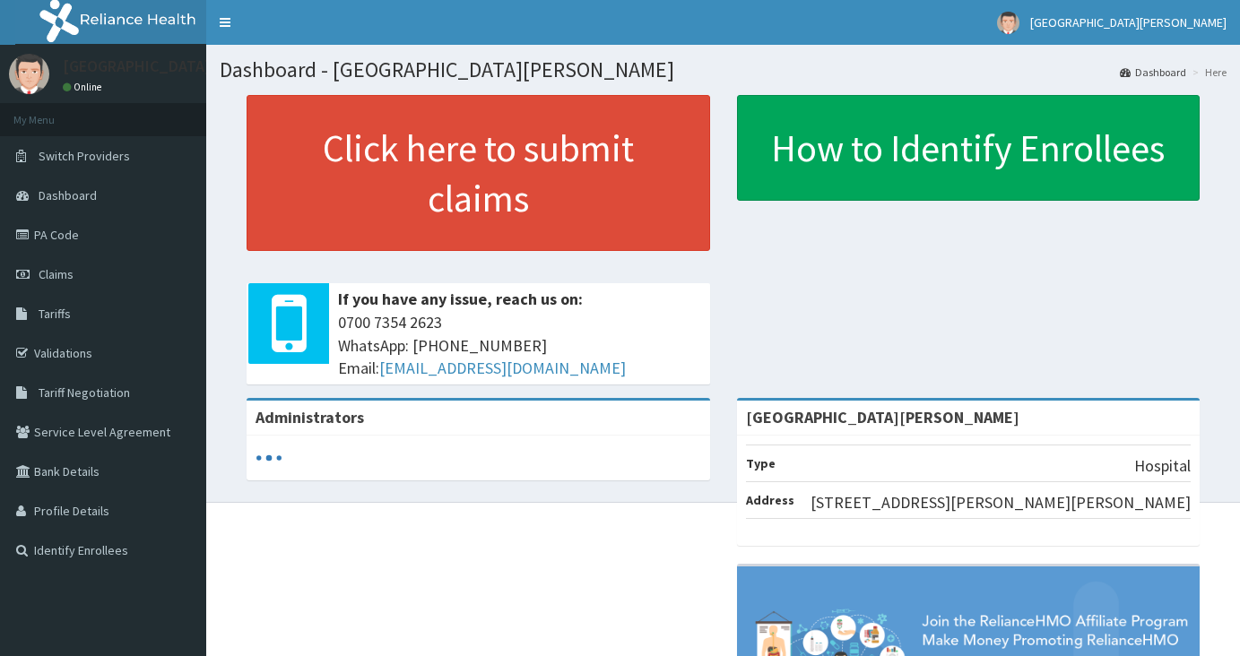 Image resolution: width=1240 pixels, height=656 pixels. What do you see at coordinates (760, 463) in the screenshot?
I see `b: Type` at bounding box center [760, 463].